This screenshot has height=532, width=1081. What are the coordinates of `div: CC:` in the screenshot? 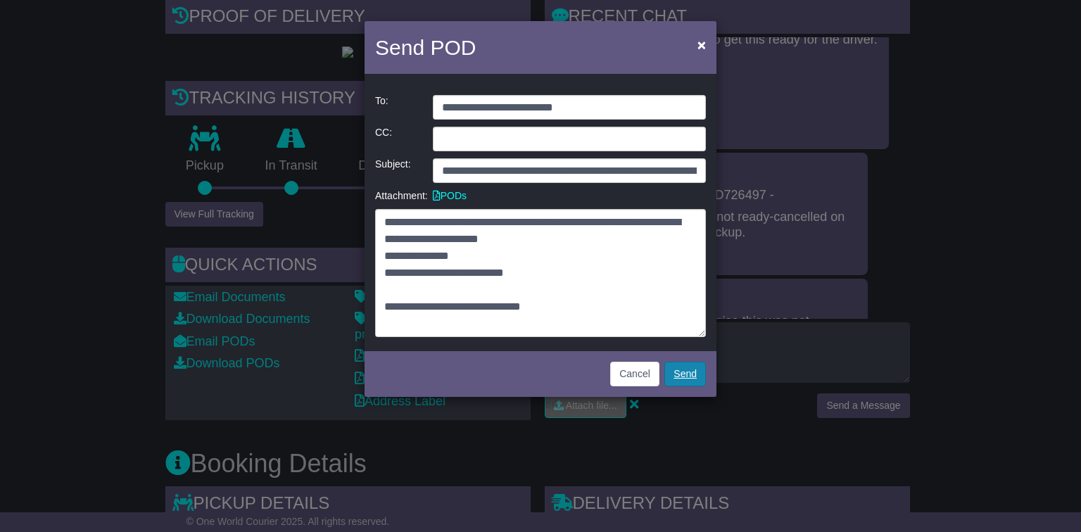 It's located at (397, 139).